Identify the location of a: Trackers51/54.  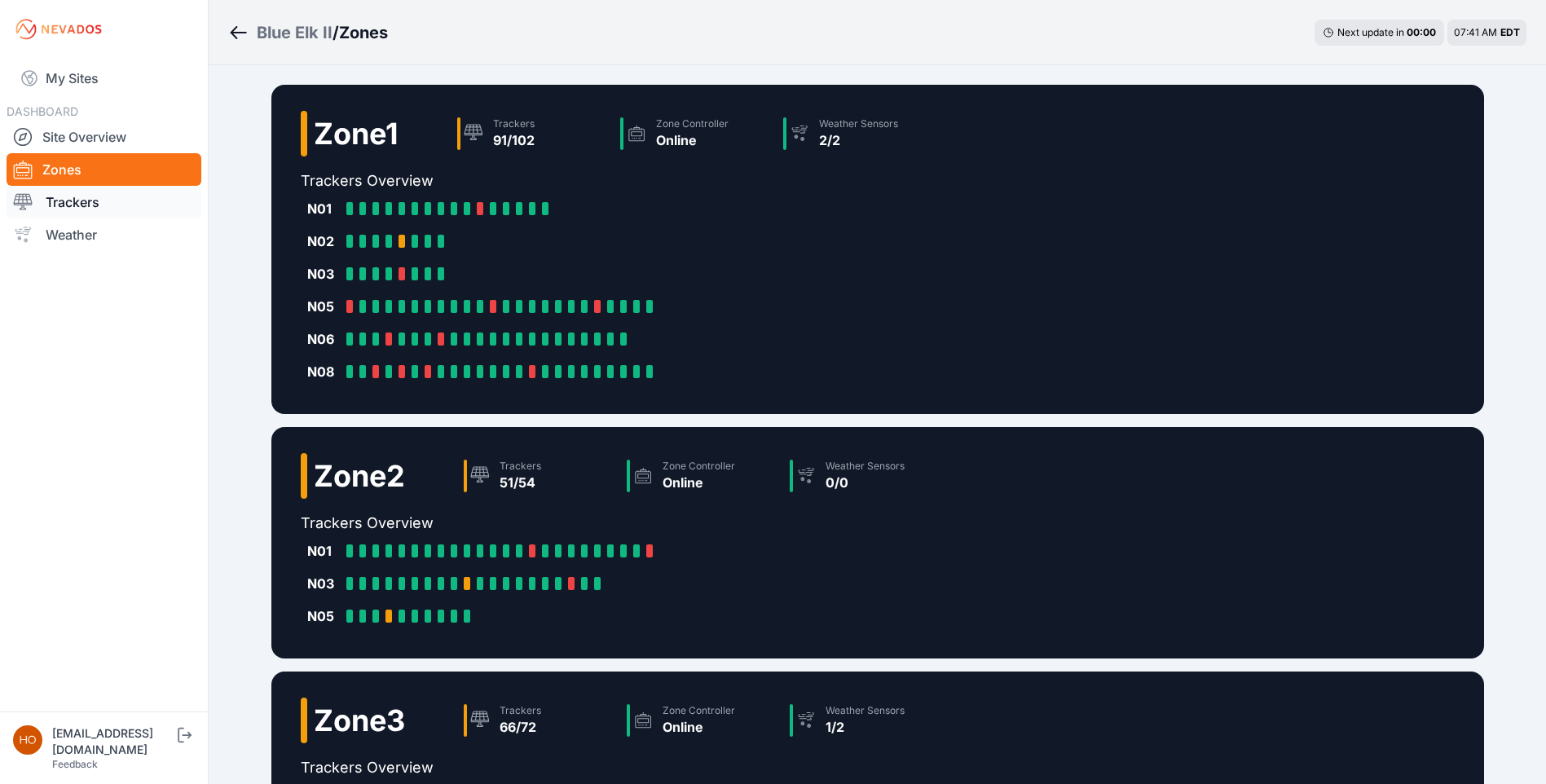
(539, 475).